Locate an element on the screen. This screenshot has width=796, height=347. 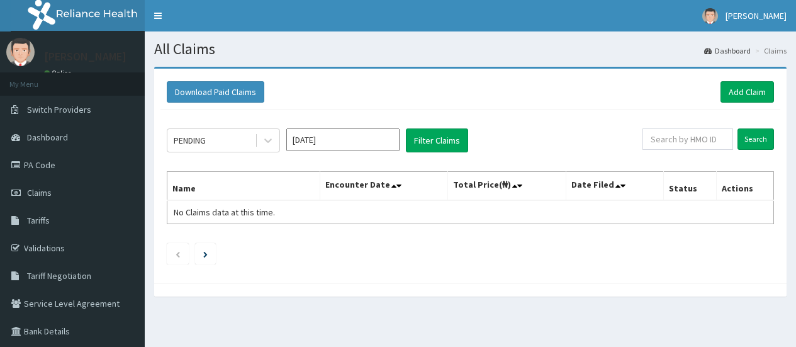
a: Add Claim is located at coordinates (747, 92).